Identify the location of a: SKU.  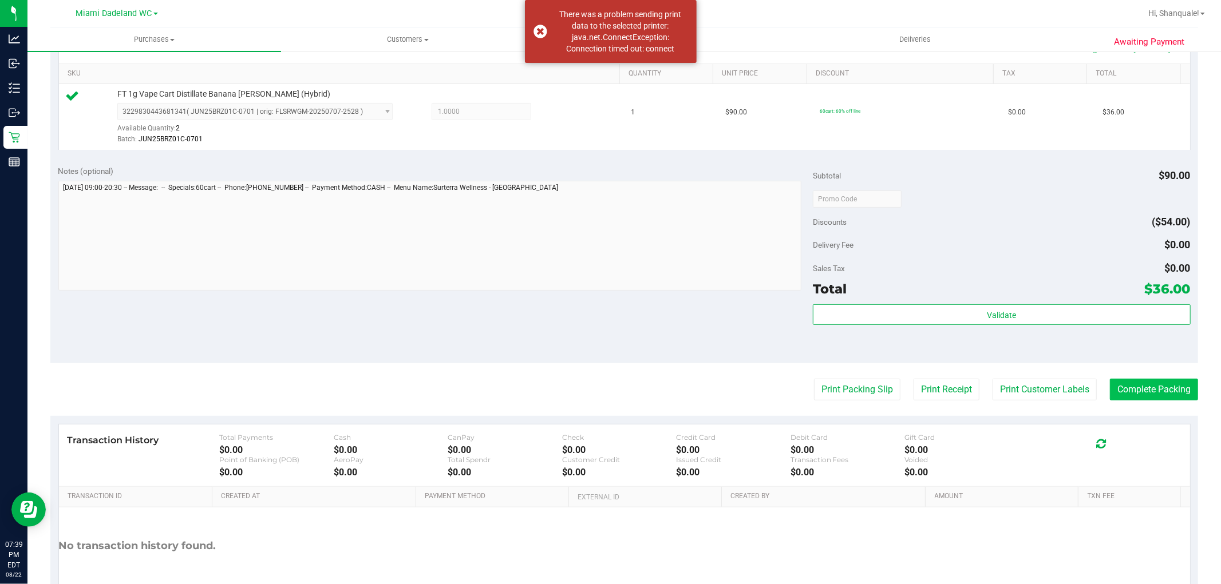
(341, 74).